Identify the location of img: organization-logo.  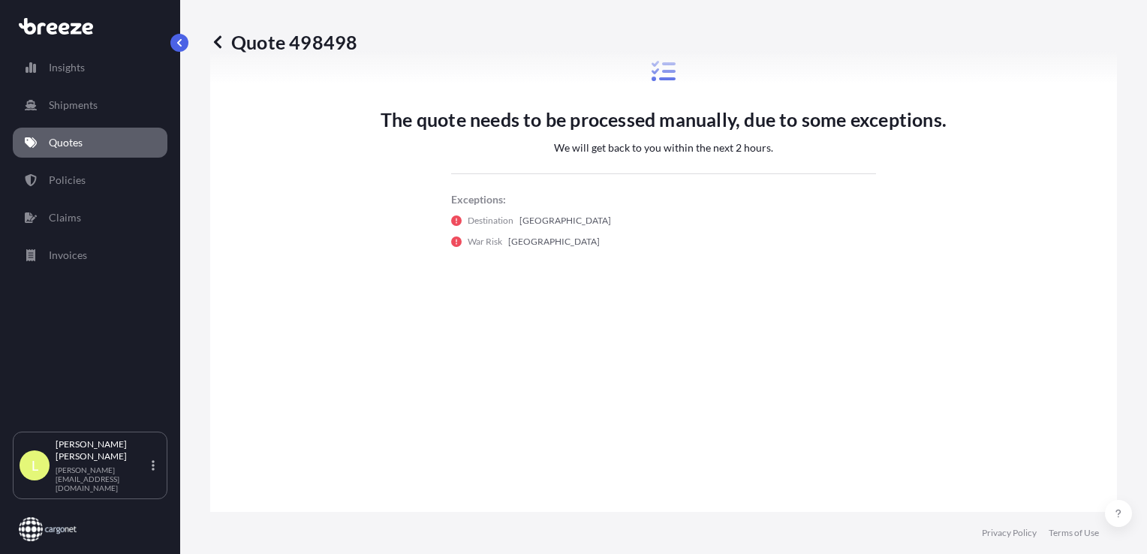
(47, 529).